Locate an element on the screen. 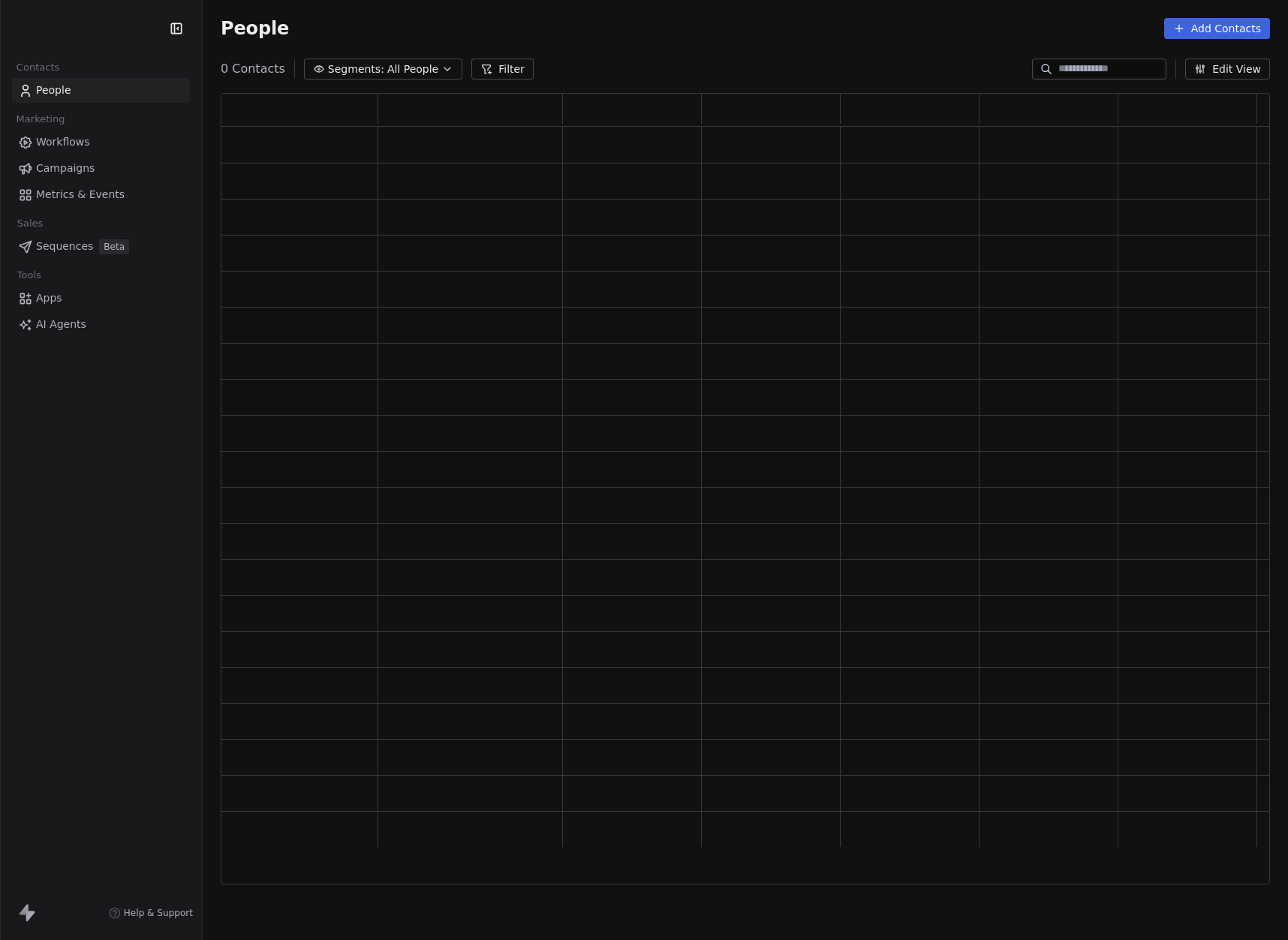 The image size is (1288, 940). a: Help & Support is located at coordinates (151, 914).